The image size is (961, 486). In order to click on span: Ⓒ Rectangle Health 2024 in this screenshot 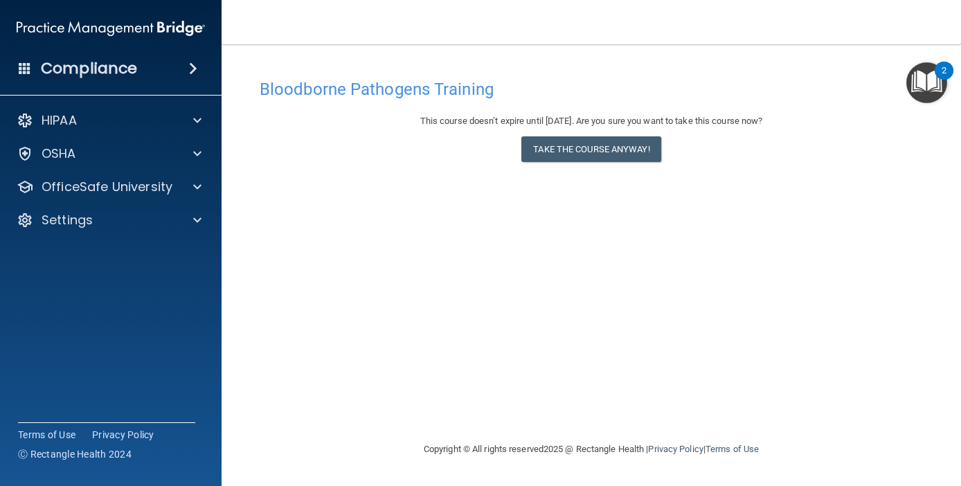, I will do `click(75, 454)`.